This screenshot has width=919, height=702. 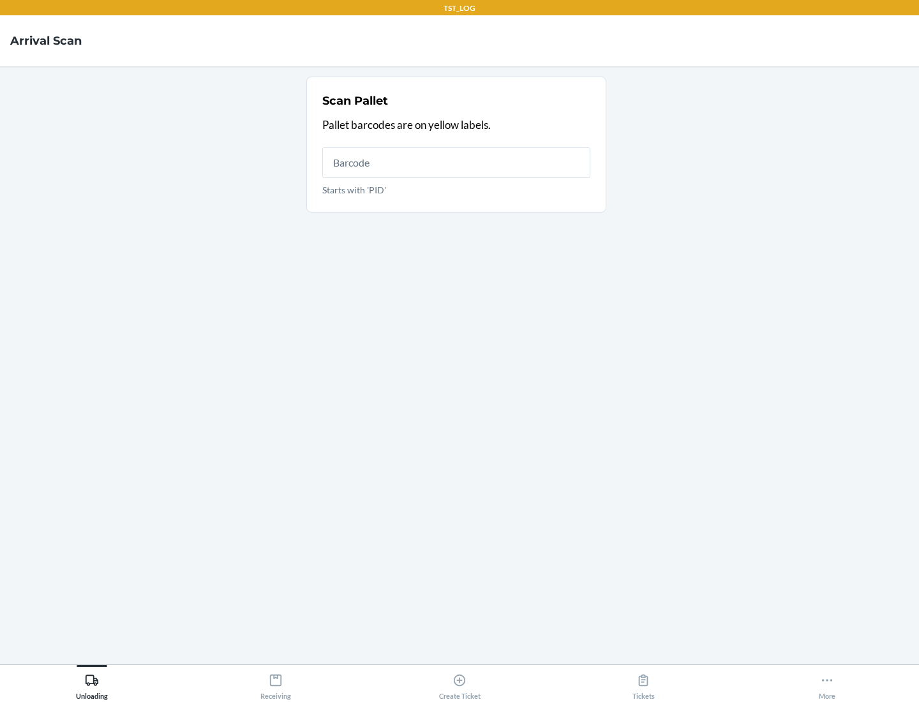 What do you see at coordinates (276, 684) in the screenshot?
I see `div: Receiving` at bounding box center [276, 684].